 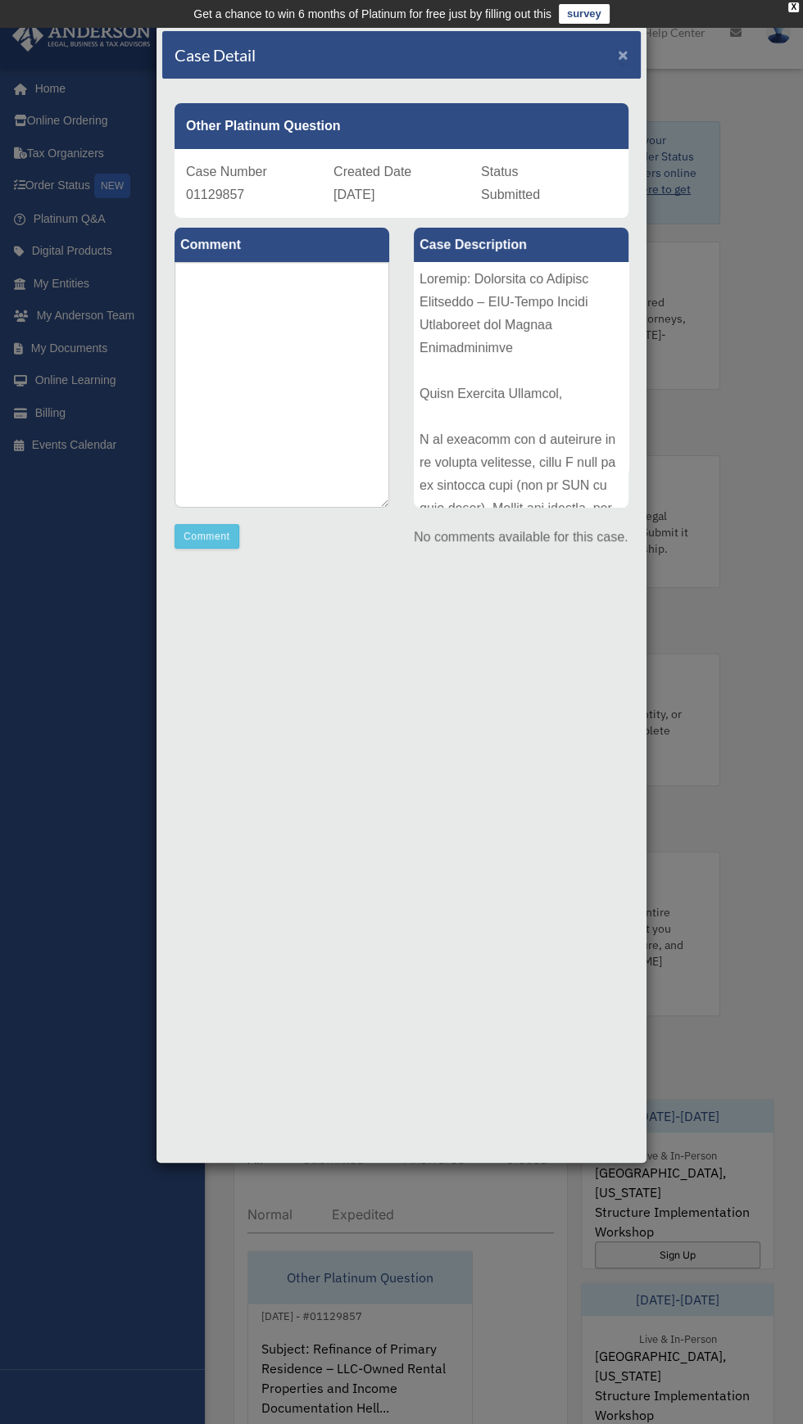 What do you see at coordinates (584, 14) in the screenshot?
I see `a: survey` at bounding box center [584, 14].